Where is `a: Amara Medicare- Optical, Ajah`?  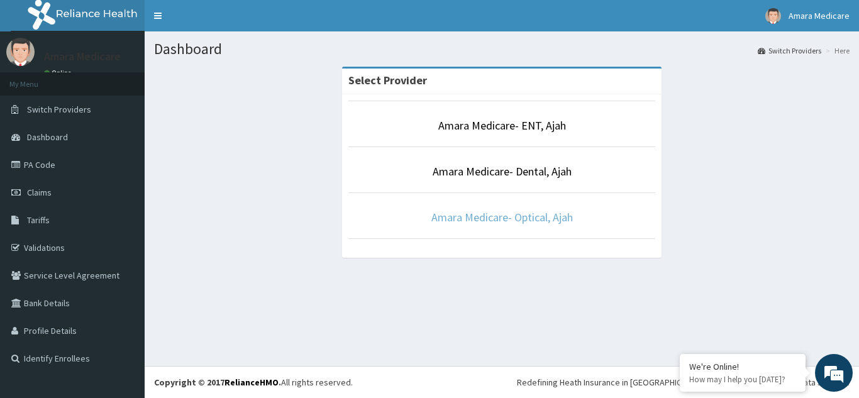 a: Amara Medicare- Optical, Ajah is located at coordinates (502, 217).